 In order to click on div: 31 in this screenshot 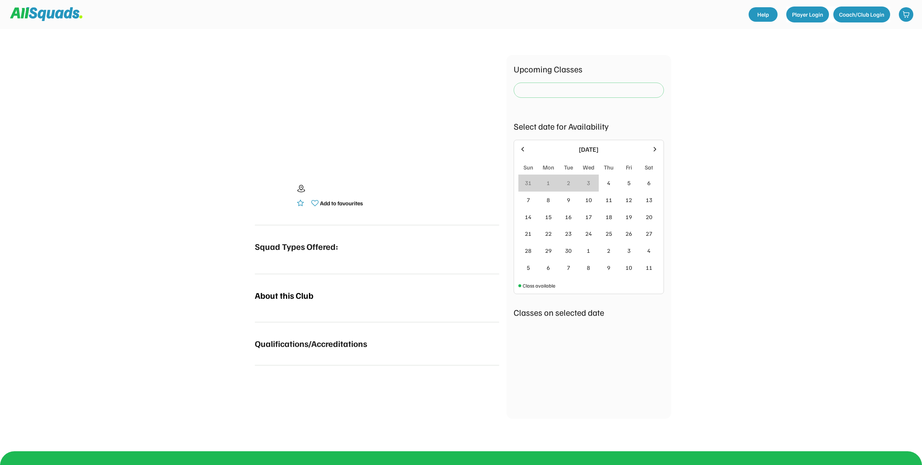, I will do `click(528, 183)`.